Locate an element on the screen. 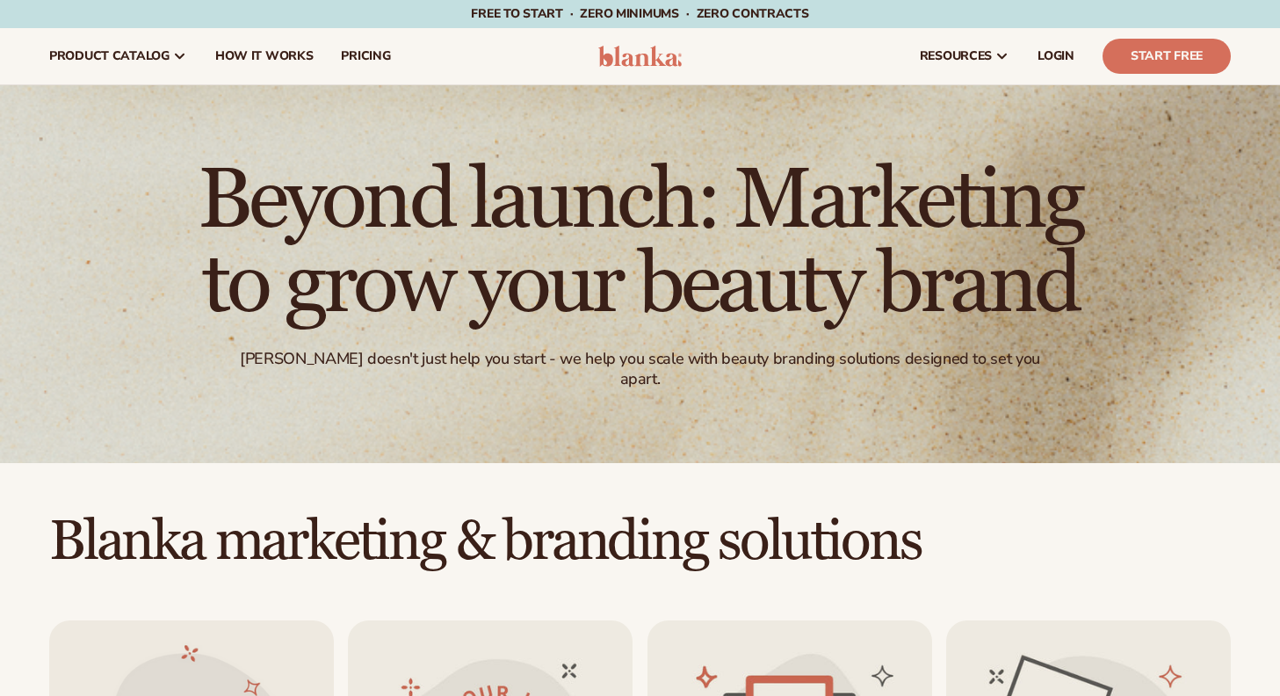 This screenshot has width=1280, height=696. a: How It Works is located at coordinates (264, 56).